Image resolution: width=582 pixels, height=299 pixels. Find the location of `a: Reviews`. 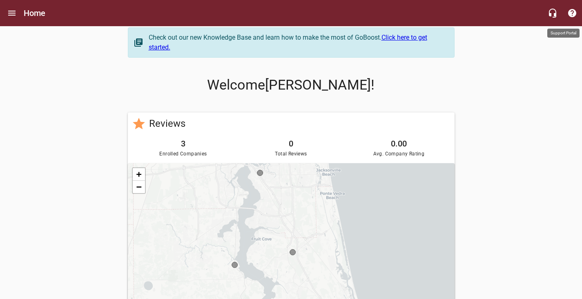

a: Reviews is located at coordinates (167, 123).